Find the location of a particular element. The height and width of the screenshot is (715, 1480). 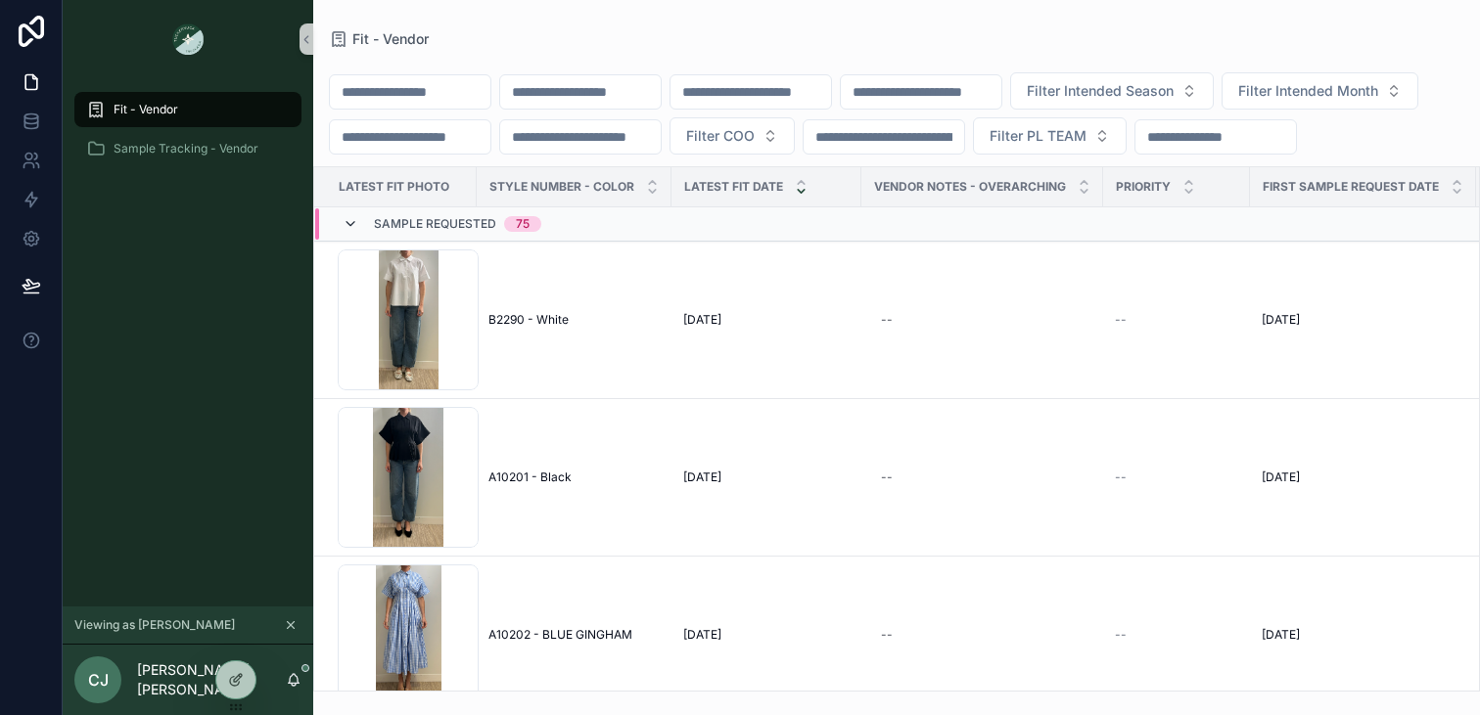

span: B2290 - White is located at coordinates (528, 320).